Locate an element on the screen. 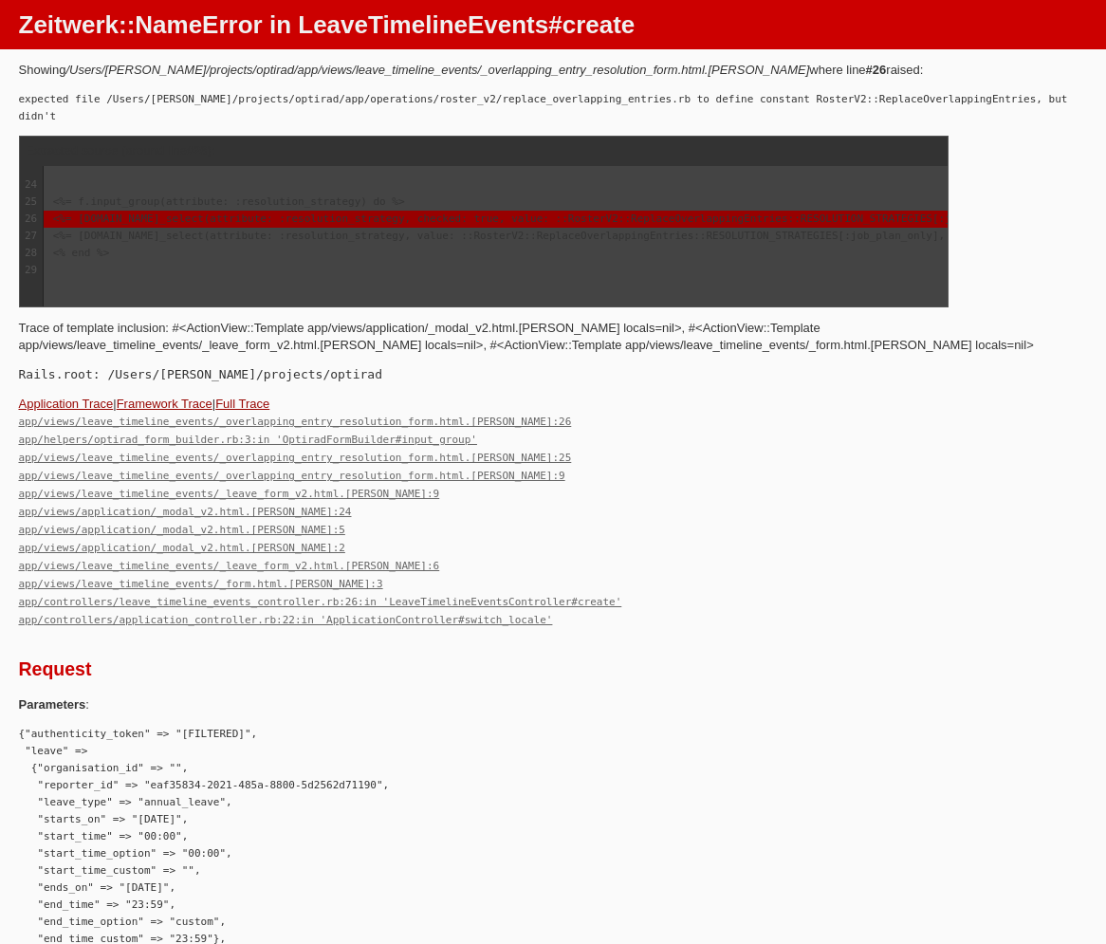 The height and width of the screenshot is (944, 1106). h1: Zeitwerk::NameError in LeaveTimelineEvents#create is located at coordinates (553, 25).